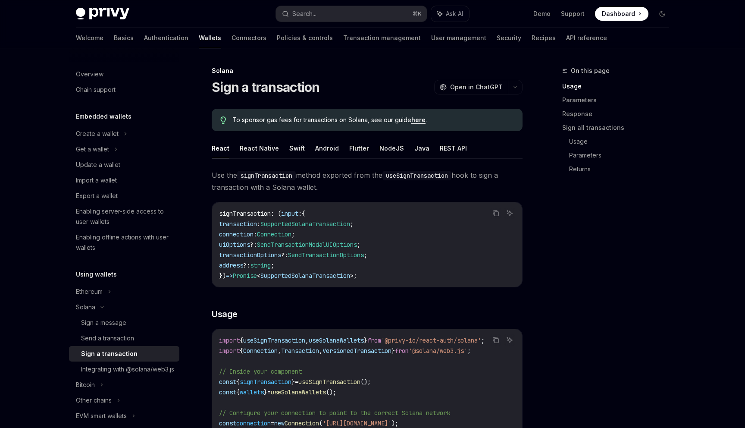  Describe the element at coordinates (124, 74) in the screenshot. I see `a: Overview` at that location.